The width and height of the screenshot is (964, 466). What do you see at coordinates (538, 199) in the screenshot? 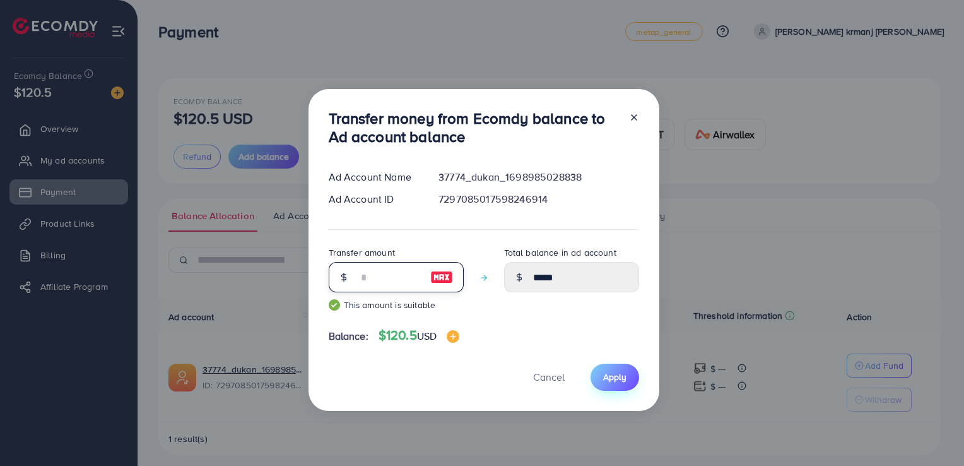
I see `div: 7297085017598246914` at bounding box center [538, 199].